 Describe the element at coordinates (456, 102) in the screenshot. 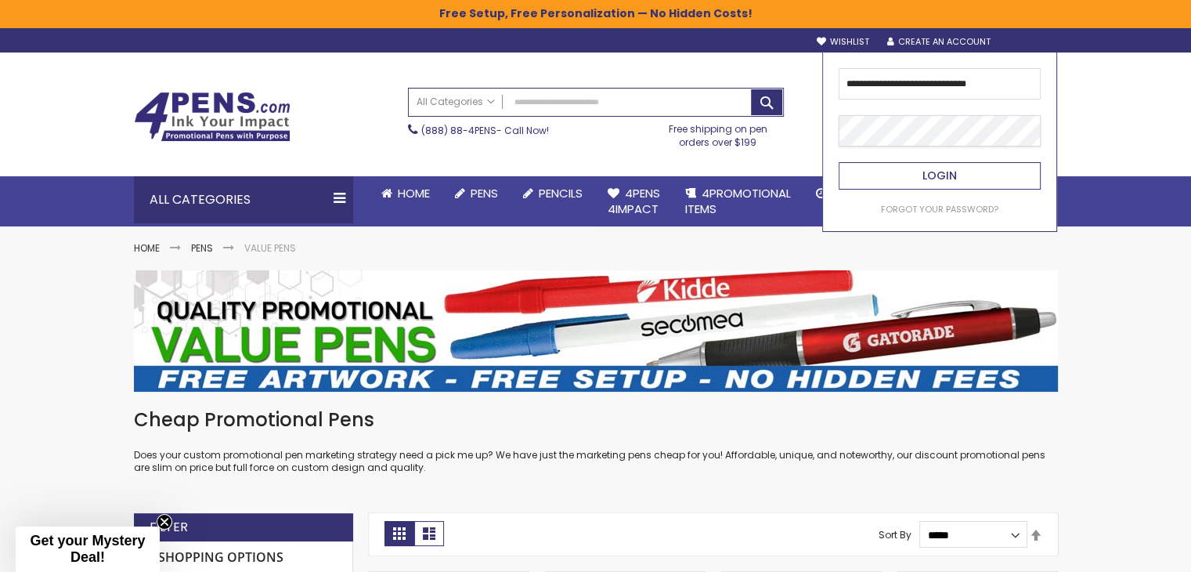

I see `span: All Categories` at that location.